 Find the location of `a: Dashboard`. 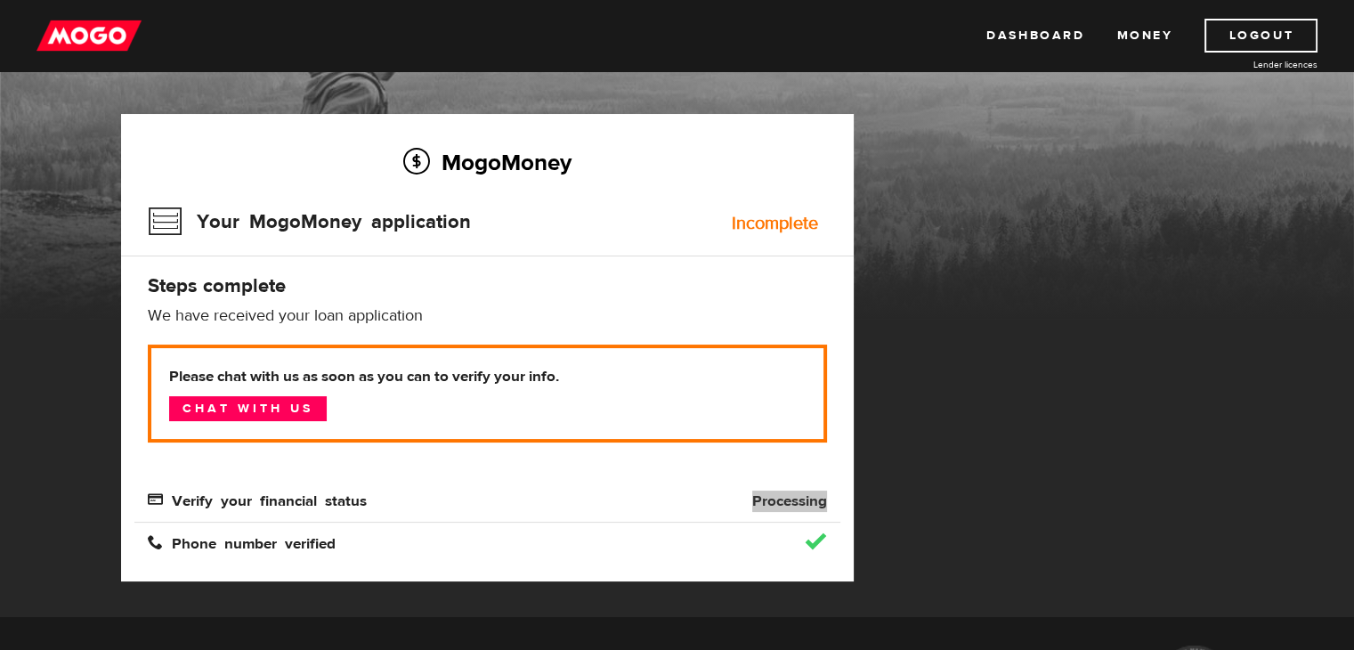

a: Dashboard is located at coordinates (1035, 36).